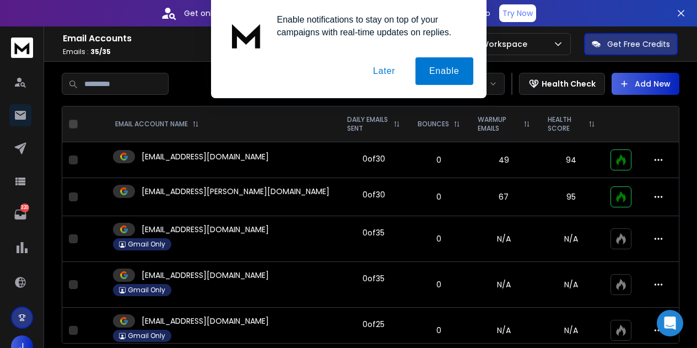 The width and height of the screenshot is (697, 348). I want to click on div: Enable notifications to stay on top of your campaigns with real-time updates on replies., so click(371, 26).